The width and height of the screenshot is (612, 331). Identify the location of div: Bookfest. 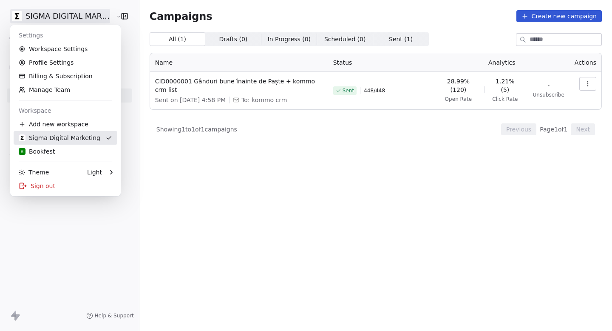
(37, 151).